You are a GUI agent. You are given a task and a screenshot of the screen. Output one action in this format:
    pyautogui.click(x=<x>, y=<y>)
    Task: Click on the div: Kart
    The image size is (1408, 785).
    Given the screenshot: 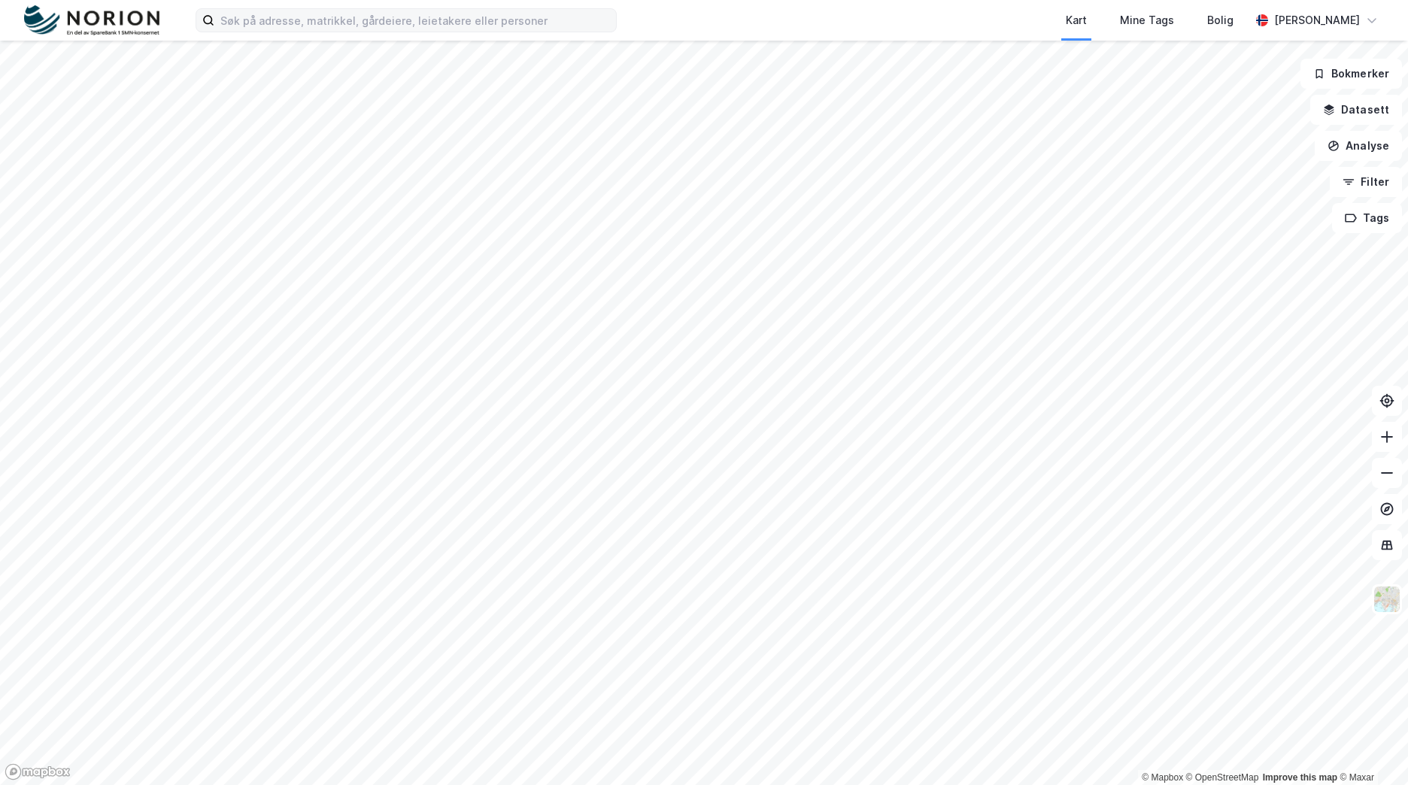 What is the action you would take?
    pyautogui.click(x=1077, y=20)
    